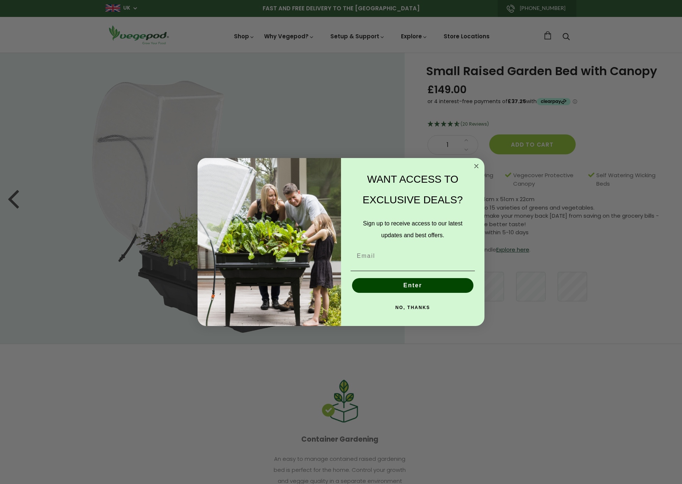 The height and width of the screenshot is (484, 682). I want to click on img: e9d03583-1bb1-490f-ad29-36751b3212ff.jpeg, so click(269, 242).